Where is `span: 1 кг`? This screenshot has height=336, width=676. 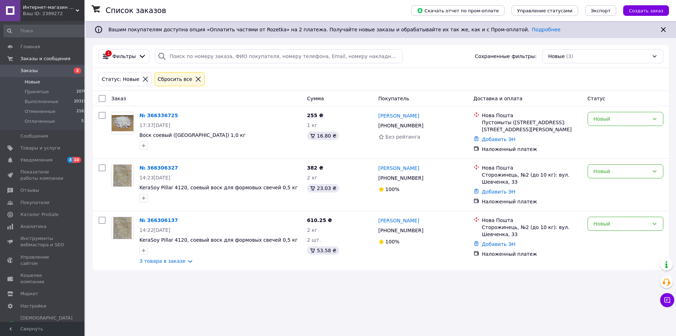 span: 1 кг is located at coordinates (312, 125).